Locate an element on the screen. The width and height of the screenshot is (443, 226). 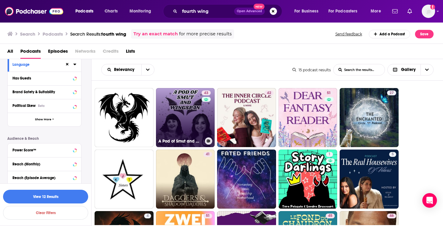
h3: Podcasts is located at coordinates (53, 34).